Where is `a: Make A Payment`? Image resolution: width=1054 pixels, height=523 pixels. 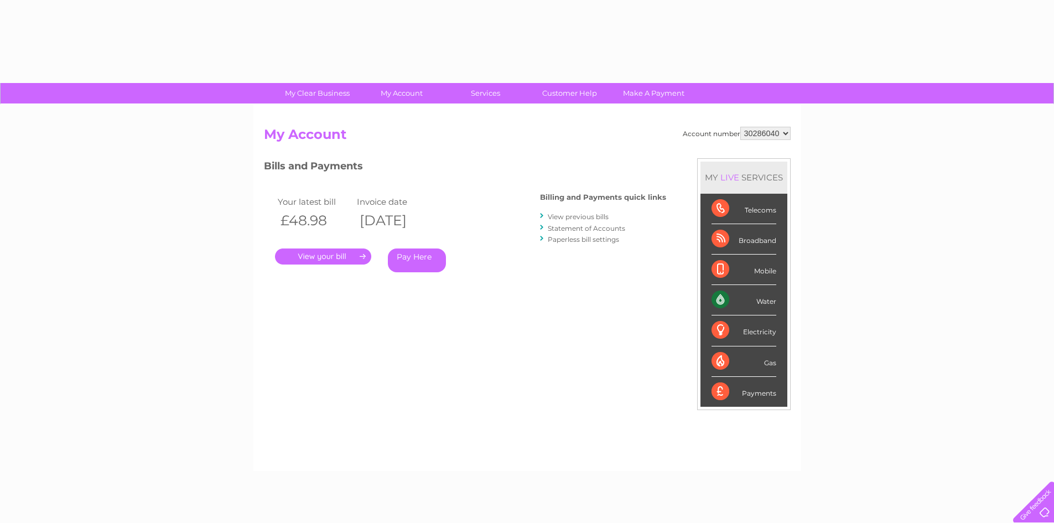
a: Make A Payment is located at coordinates (654, 93).